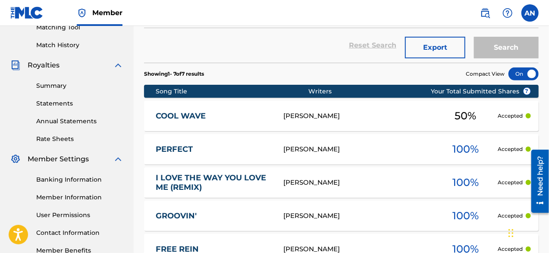 The width and height of the screenshot is (549, 253). Describe the element at coordinates (80, 197) in the screenshot. I see `a: Member Information` at that location.